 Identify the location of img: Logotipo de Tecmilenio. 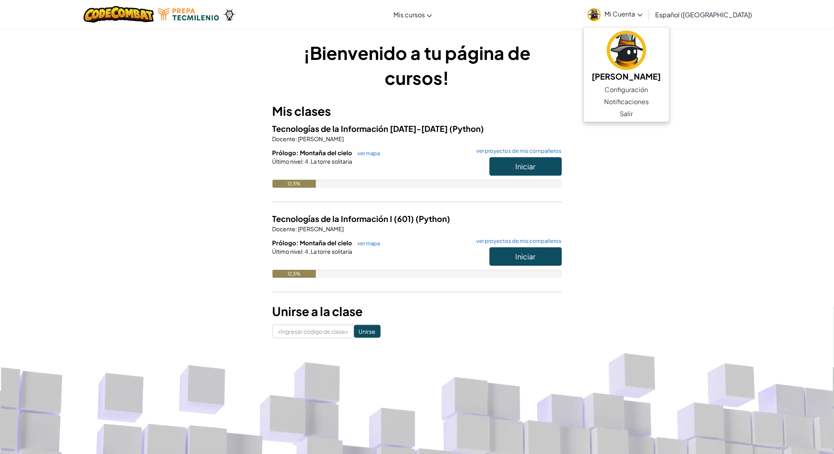
(189, 14).